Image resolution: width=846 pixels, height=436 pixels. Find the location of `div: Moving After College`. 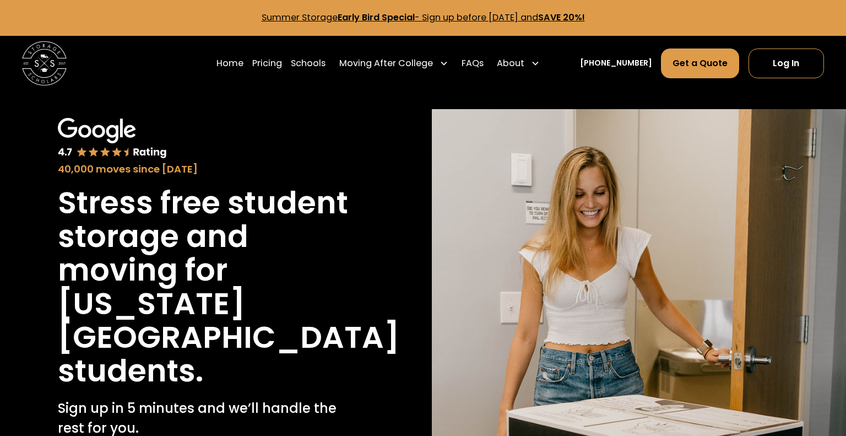

div: Moving After College is located at coordinates (386, 63).